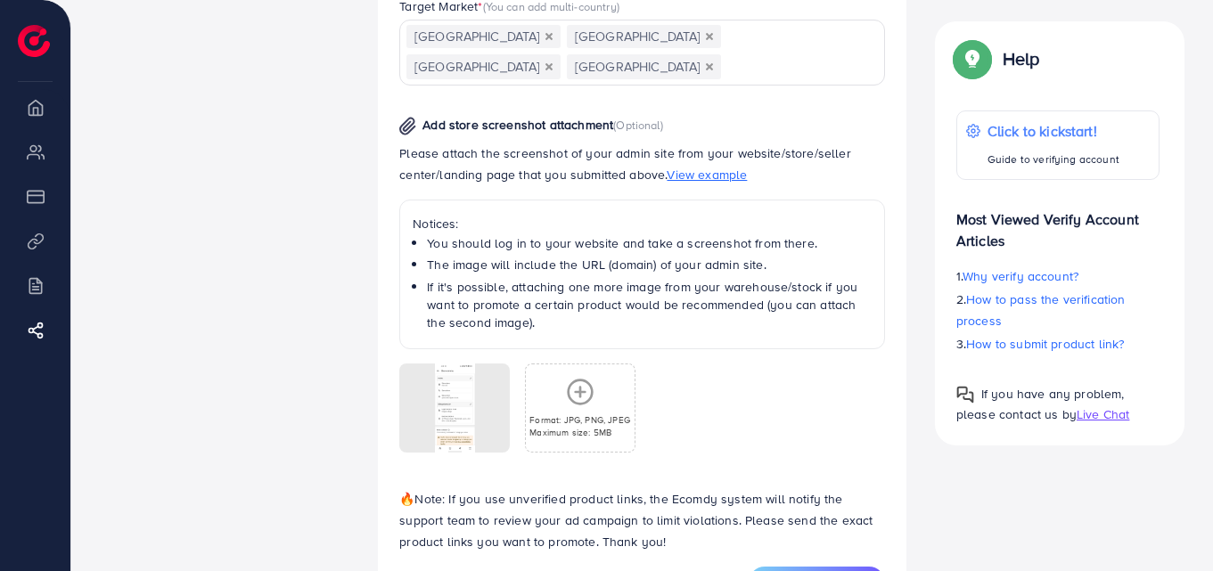 This screenshot has height=571, width=1213. Describe the element at coordinates (1103, 415) in the screenshot. I see `span: Live Chat` at that location.